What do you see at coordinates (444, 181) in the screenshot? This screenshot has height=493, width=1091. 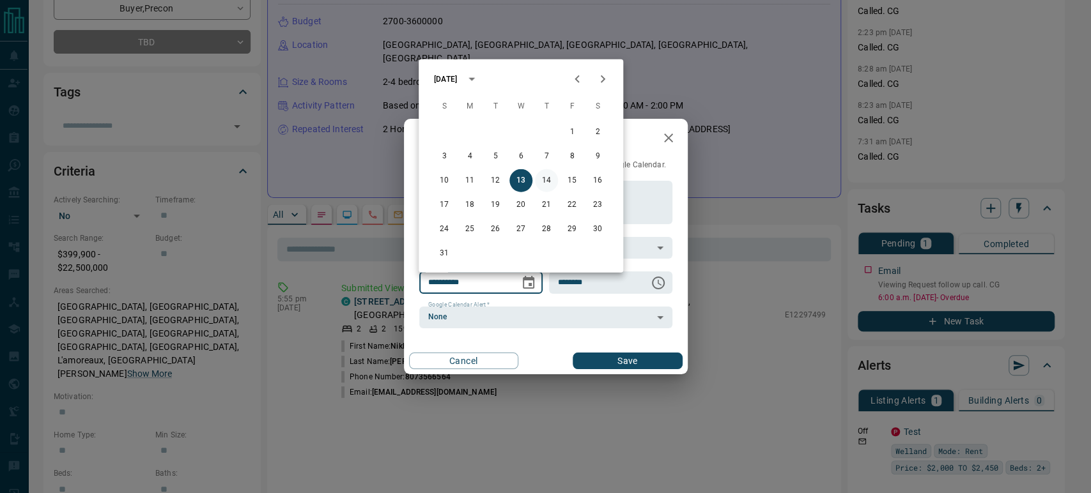 I see `button: 10` at bounding box center [444, 181].